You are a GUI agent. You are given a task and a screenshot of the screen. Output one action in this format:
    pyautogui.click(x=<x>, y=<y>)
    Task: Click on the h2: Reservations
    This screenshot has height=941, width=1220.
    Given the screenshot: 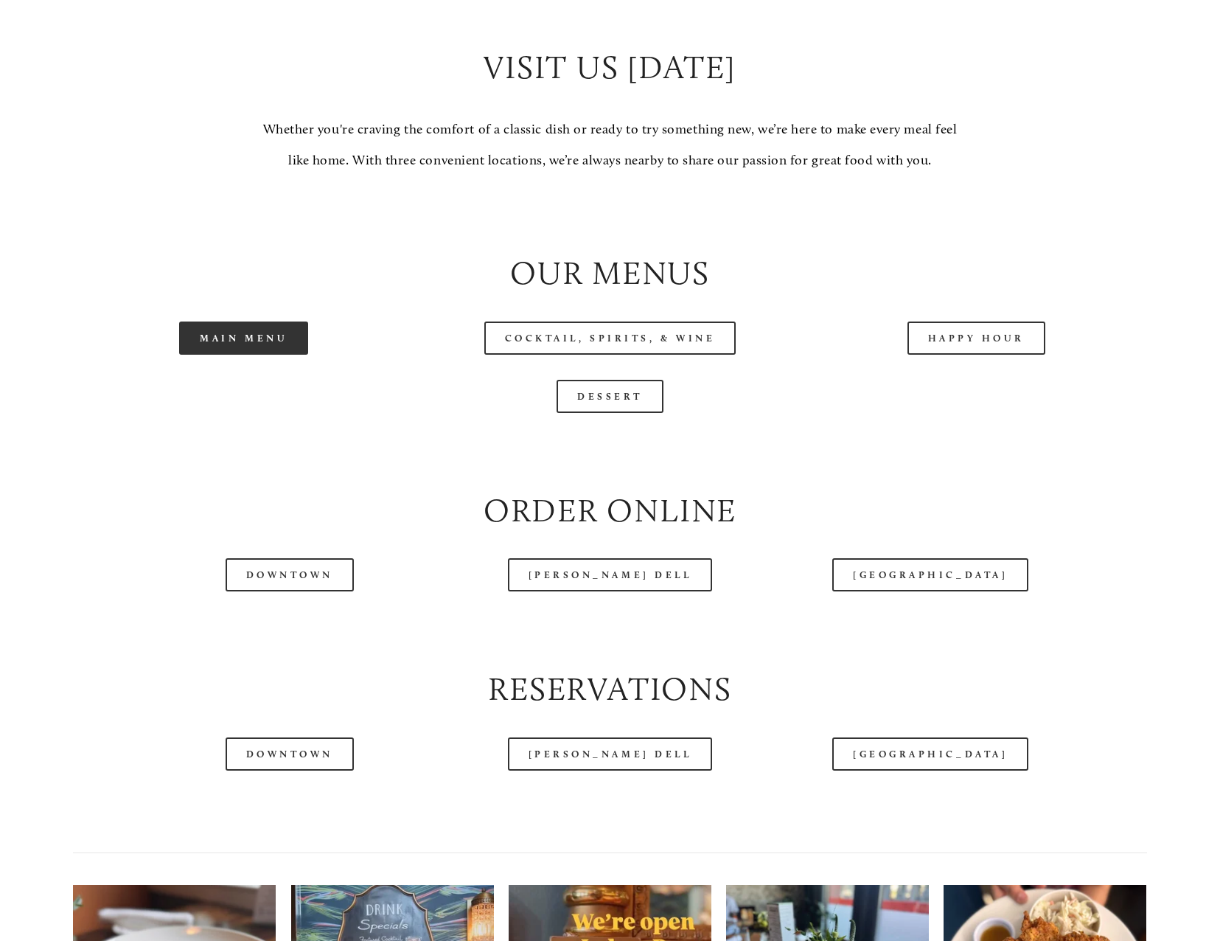 What is the action you would take?
    pyautogui.click(x=610, y=689)
    